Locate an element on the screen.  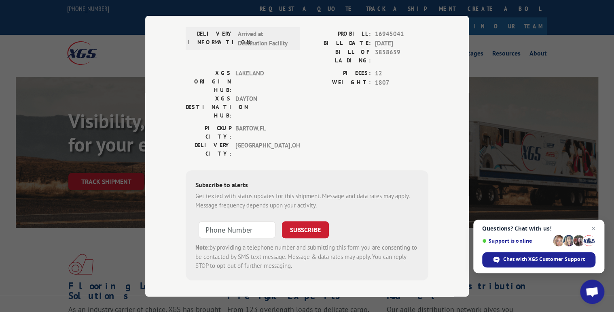
label: DELIVERY INFORMATION: is located at coordinates (211, 38).